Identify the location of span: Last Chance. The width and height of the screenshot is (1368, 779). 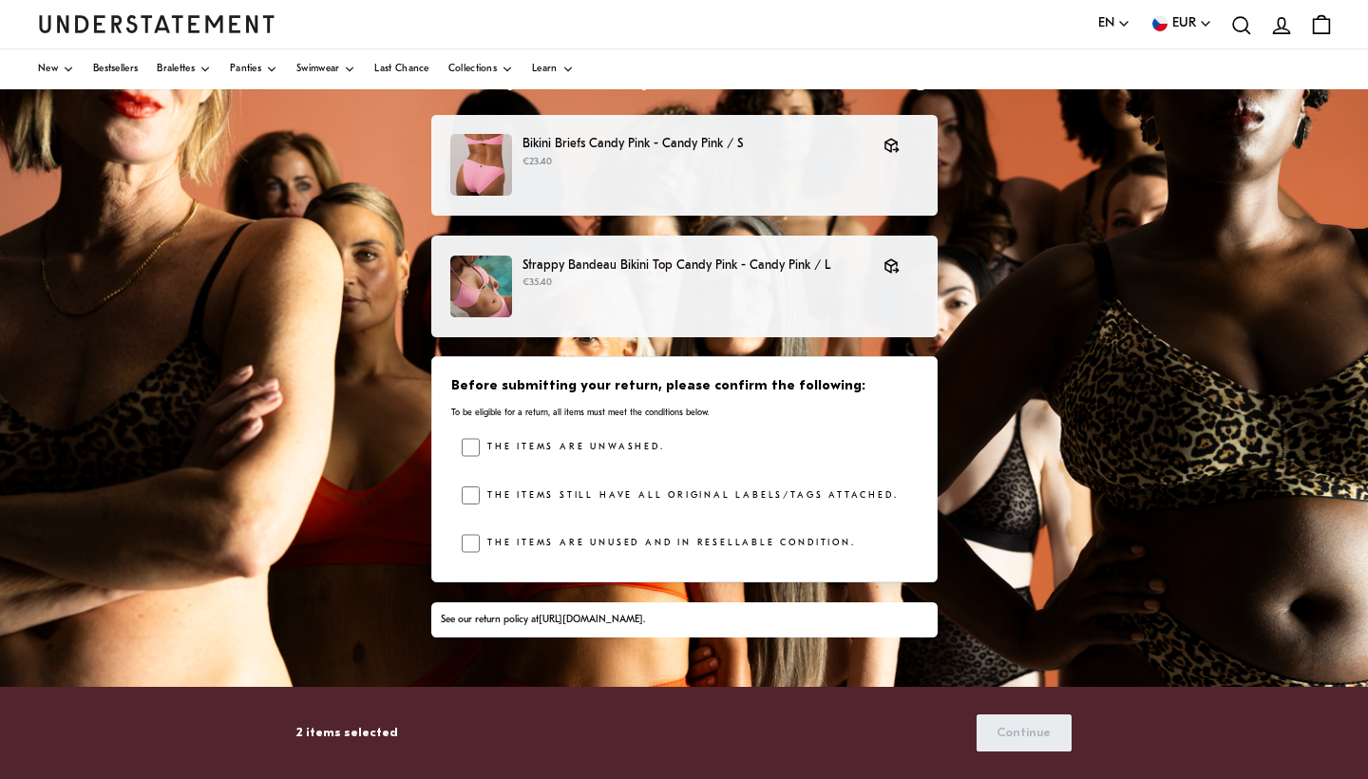
(401, 69).